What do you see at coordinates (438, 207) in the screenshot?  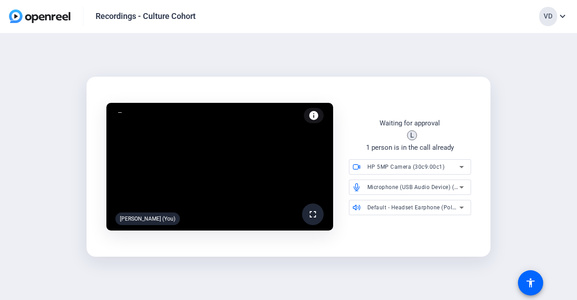 I see `span: Default - Headset Earphone (Poly BT700) (047f:02e6)` at bounding box center [438, 207].